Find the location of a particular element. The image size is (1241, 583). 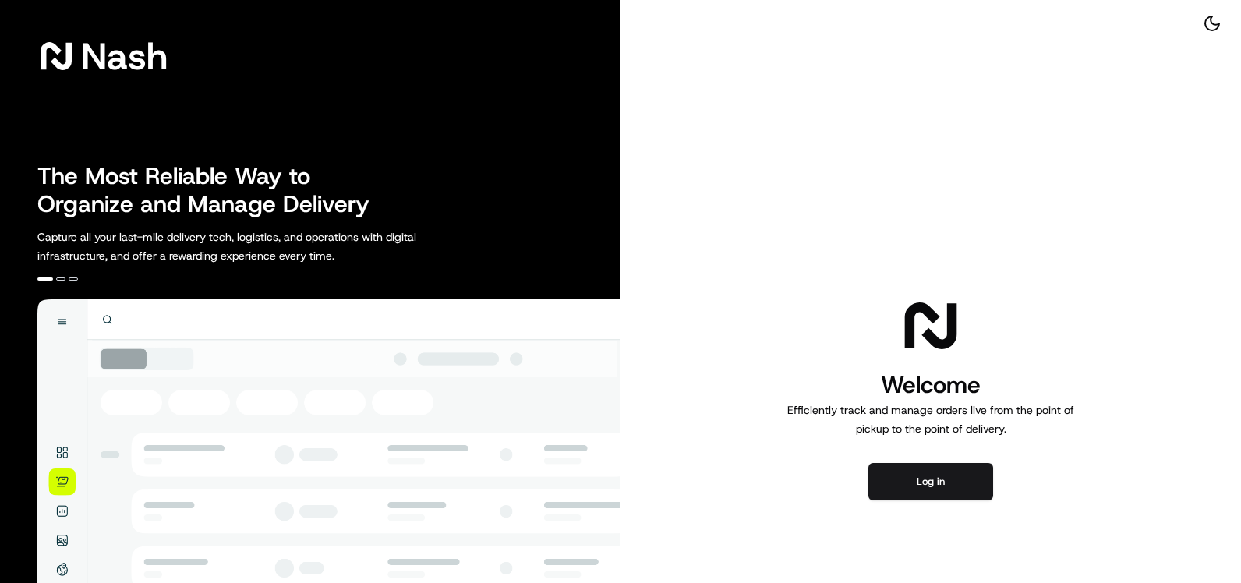

p: Efficiently track and manage orders live from the point of pickup to the point of delivery. is located at coordinates (931, 419).